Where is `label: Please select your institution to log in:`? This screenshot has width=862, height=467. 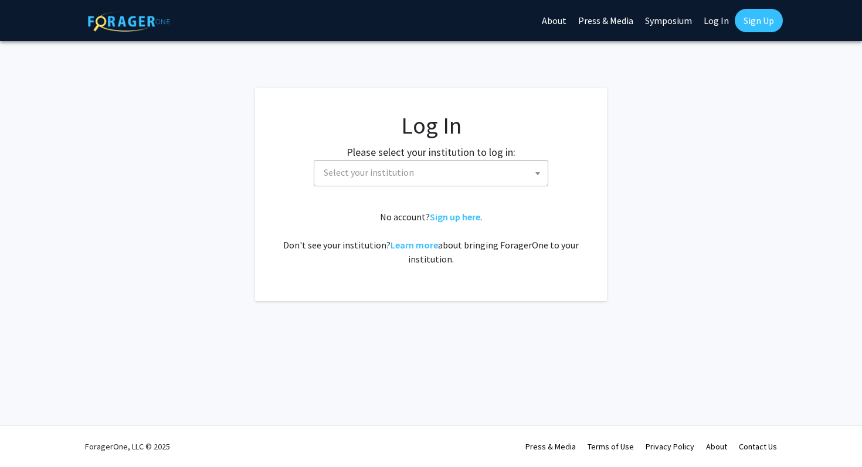
label: Please select your institution to log in: is located at coordinates (431, 152).